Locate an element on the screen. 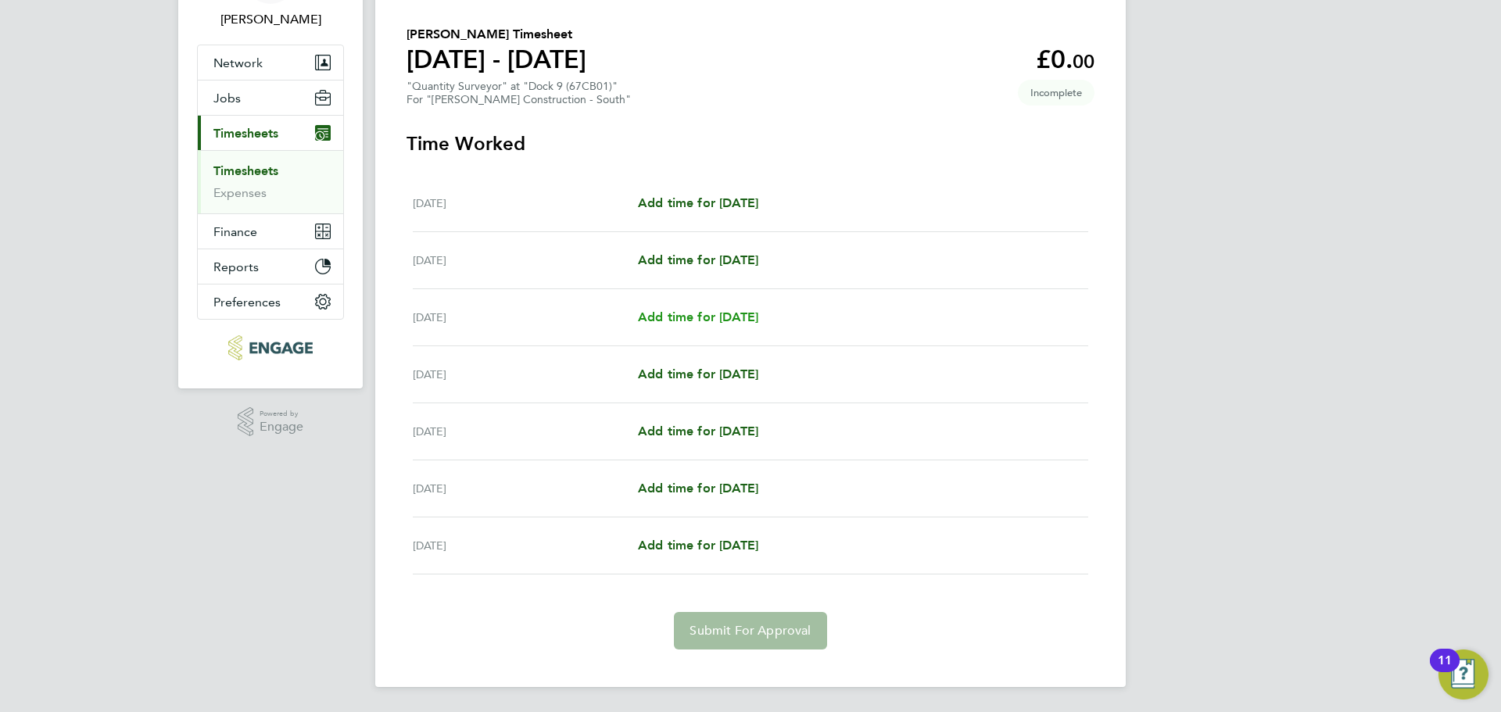  span: Preferences is located at coordinates (247, 302).